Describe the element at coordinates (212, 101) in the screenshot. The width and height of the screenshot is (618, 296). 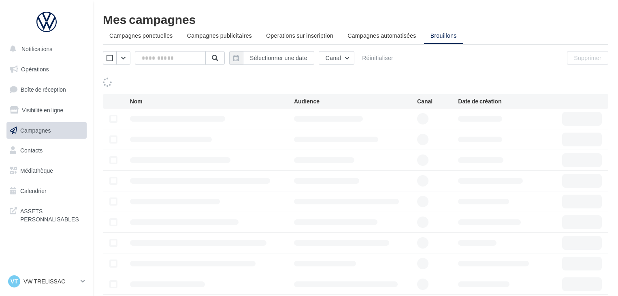
I see `div: Nom` at that location.